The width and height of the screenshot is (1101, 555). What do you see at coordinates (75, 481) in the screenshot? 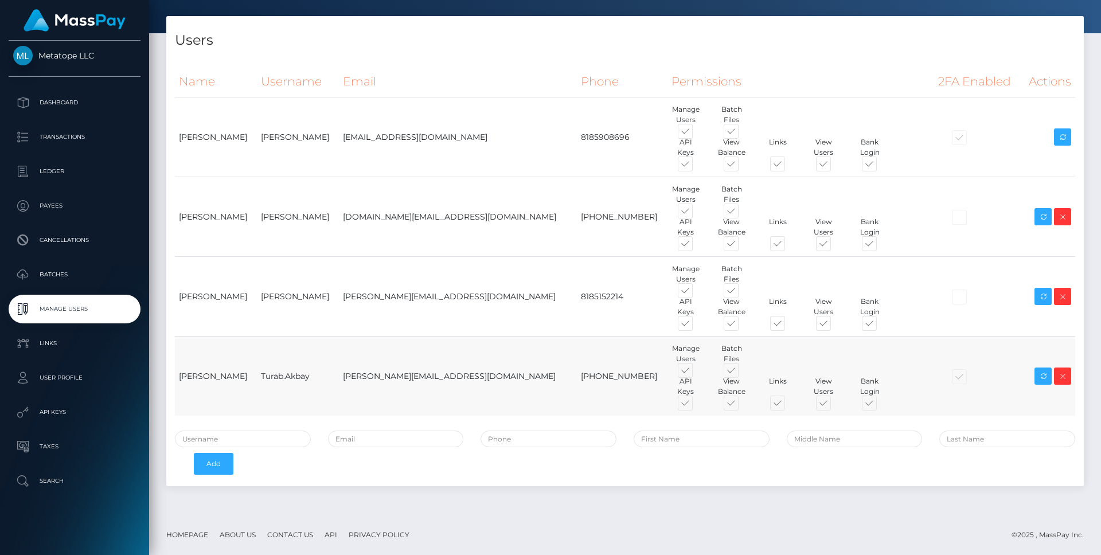
I see `a: Search` at bounding box center [75, 481].